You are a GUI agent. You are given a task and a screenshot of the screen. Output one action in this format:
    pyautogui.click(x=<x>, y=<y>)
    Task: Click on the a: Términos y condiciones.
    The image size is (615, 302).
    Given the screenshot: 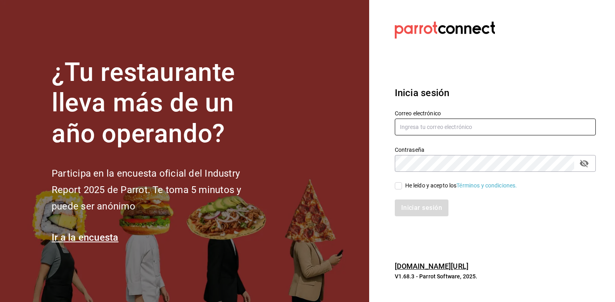 What is the action you would take?
    pyautogui.click(x=487, y=185)
    